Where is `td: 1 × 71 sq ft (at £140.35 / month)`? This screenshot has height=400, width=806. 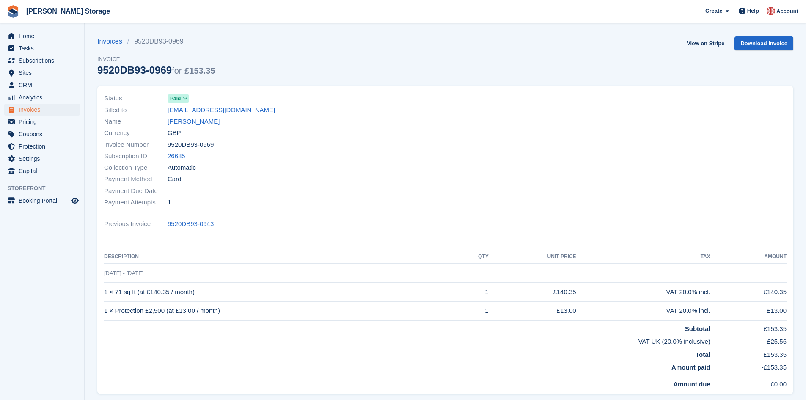 td: 1 × 71 sq ft (at £140.35 / month) is located at coordinates (281, 292).